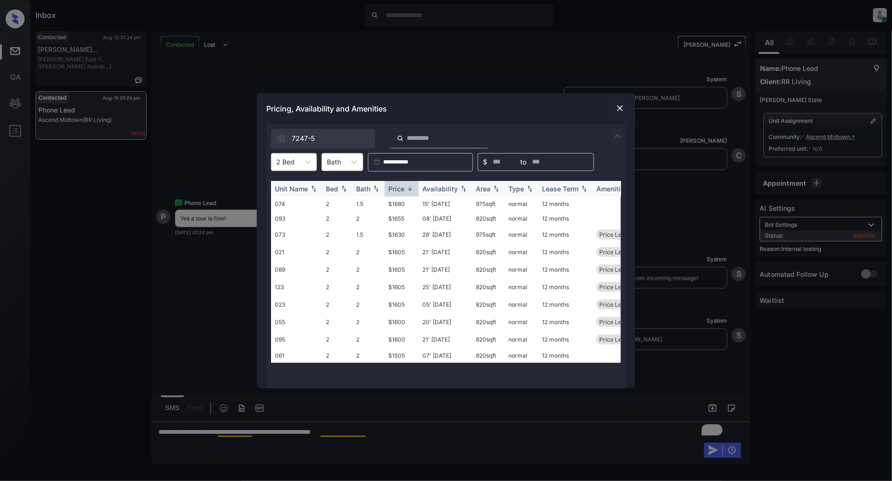 The image size is (892, 481). What do you see at coordinates (296, 340) in the screenshot?
I see `td: 095` at bounding box center [296, 340].